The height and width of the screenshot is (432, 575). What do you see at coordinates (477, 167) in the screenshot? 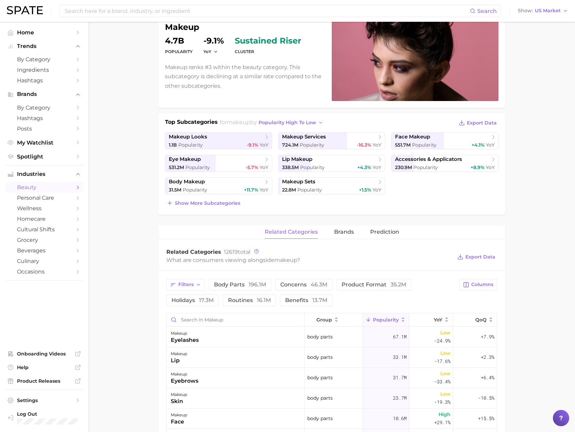
I see `span: +8.9%` at bounding box center [477, 167].